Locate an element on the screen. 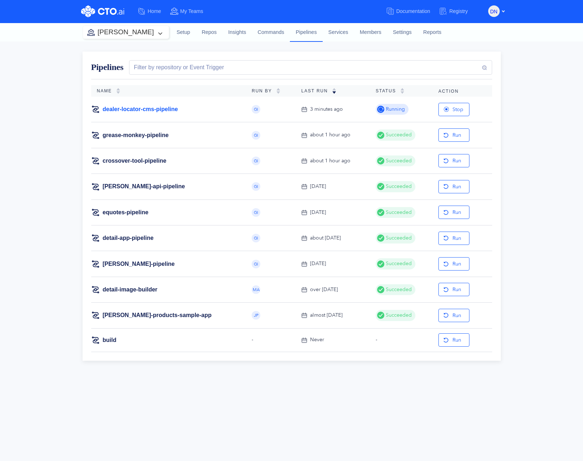  div: Filter by repository or Event Trigger is located at coordinates (178, 67).